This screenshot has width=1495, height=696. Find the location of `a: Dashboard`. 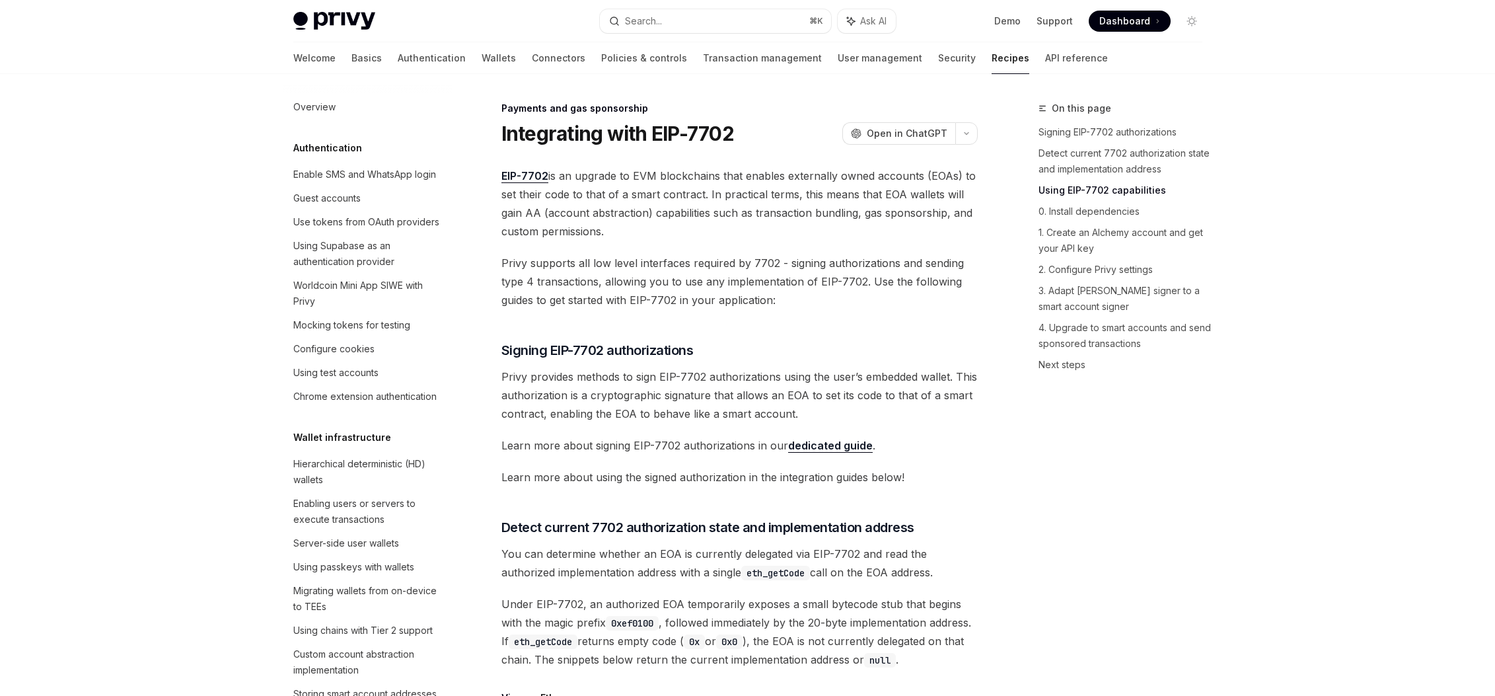

a: Dashboard is located at coordinates (1129, 21).